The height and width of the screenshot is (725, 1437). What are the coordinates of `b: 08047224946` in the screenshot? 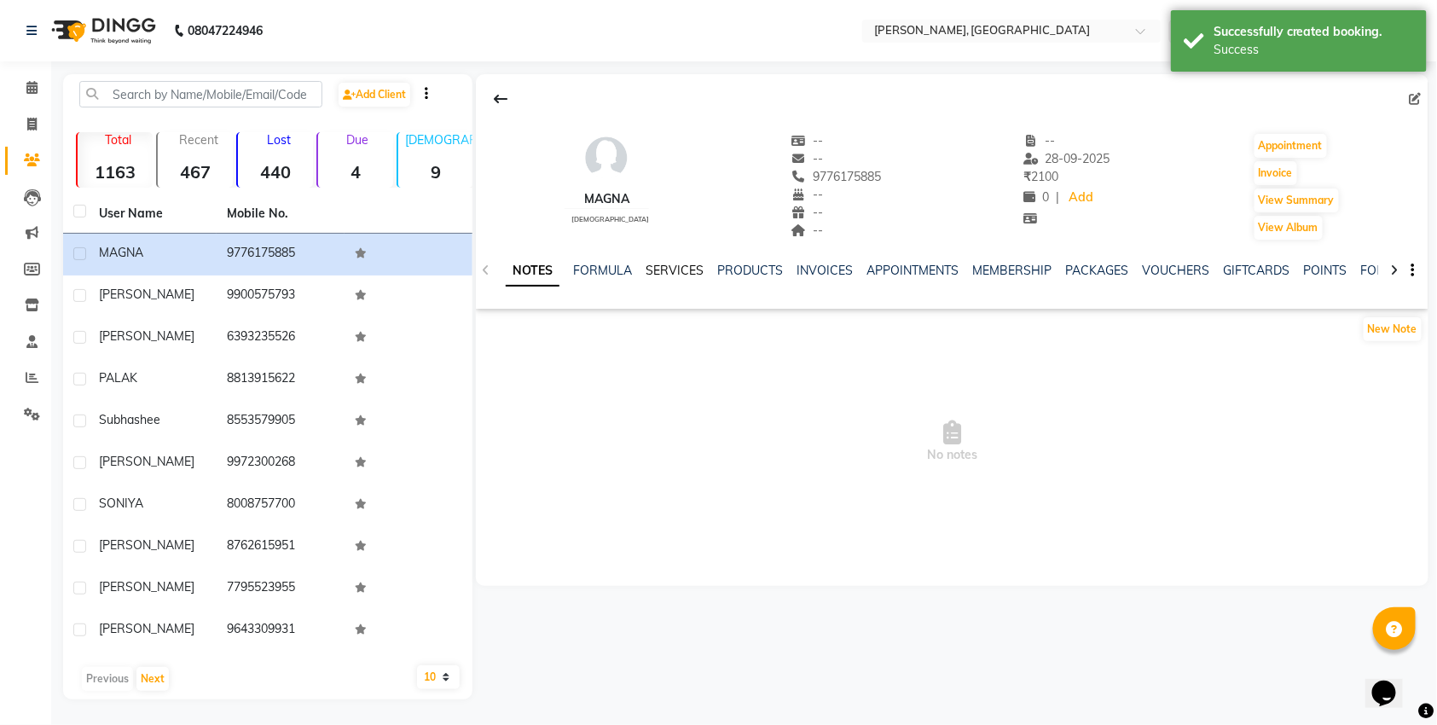 It's located at (225, 31).